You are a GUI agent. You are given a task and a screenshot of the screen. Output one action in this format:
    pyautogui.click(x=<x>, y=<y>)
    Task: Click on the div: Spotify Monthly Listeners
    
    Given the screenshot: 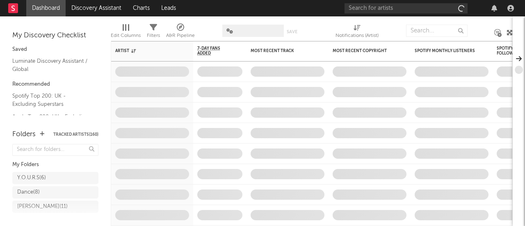 What is the action you would take?
    pyautogui.click(x=446, y=51)
    